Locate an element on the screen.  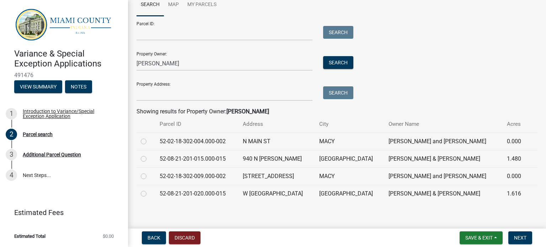
div: 4 is located at coordinates (11, 175).